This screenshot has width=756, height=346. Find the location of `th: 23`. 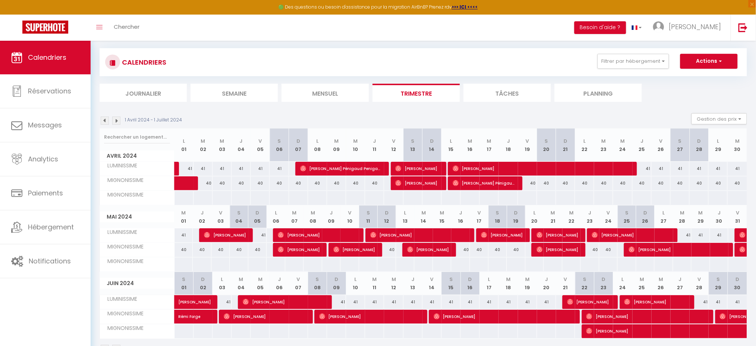

th: 23 is located at coordinates (604, 283).